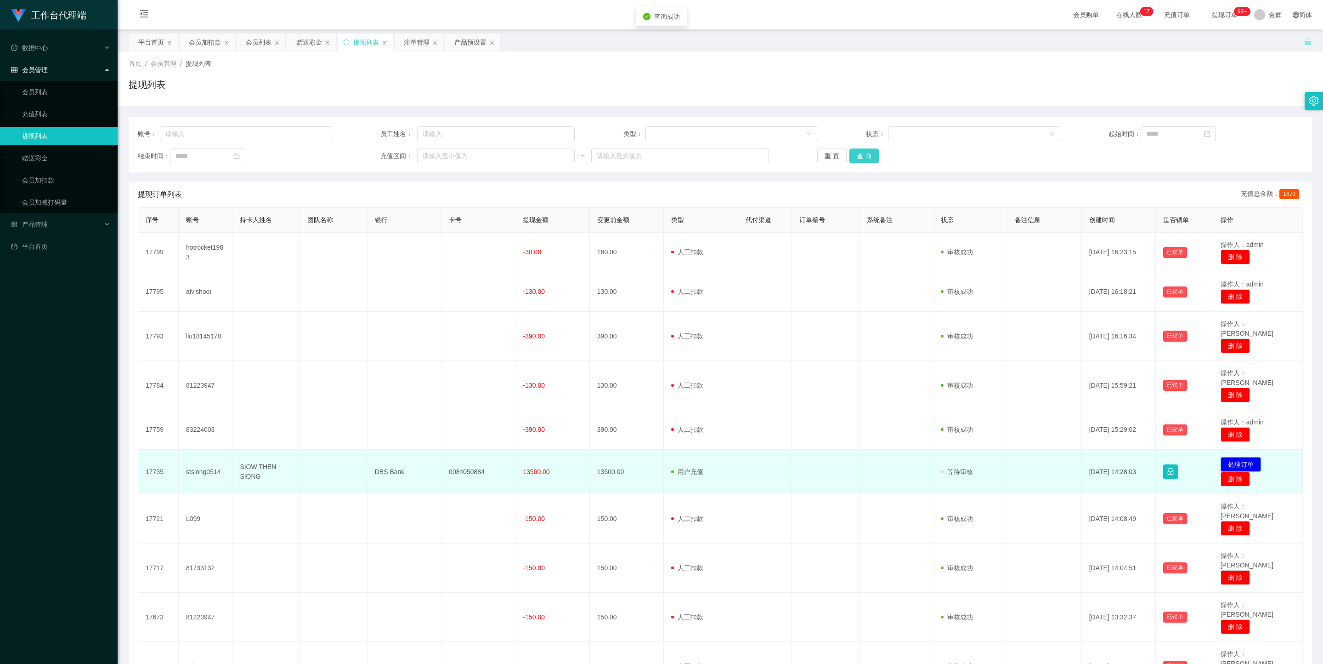  What do you see at coordinates (1176, 220) in the screenshot?
I see `span: 是否锁单` at bounding box center [1176, 220].